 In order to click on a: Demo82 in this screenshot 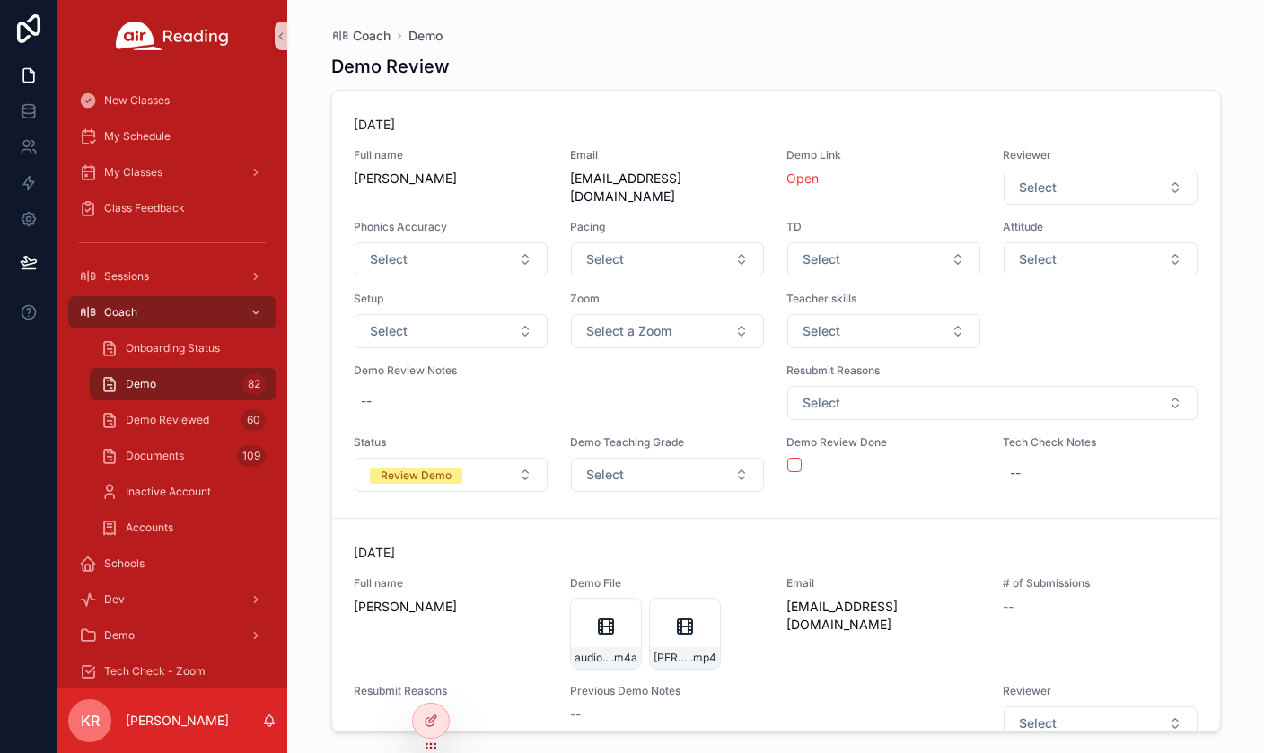, I will do `click(183, 384)`.